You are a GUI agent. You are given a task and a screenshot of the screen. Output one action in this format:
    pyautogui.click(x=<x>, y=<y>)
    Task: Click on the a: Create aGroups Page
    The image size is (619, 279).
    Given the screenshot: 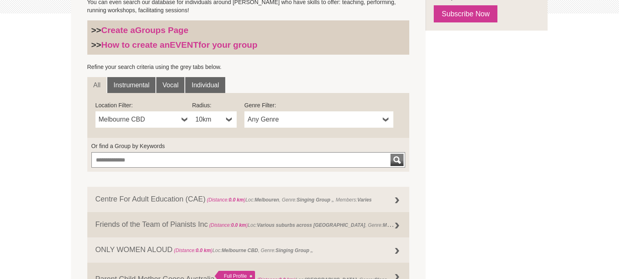 What is the action you would take?
    pyautogui.click(x=145, y=30)
    